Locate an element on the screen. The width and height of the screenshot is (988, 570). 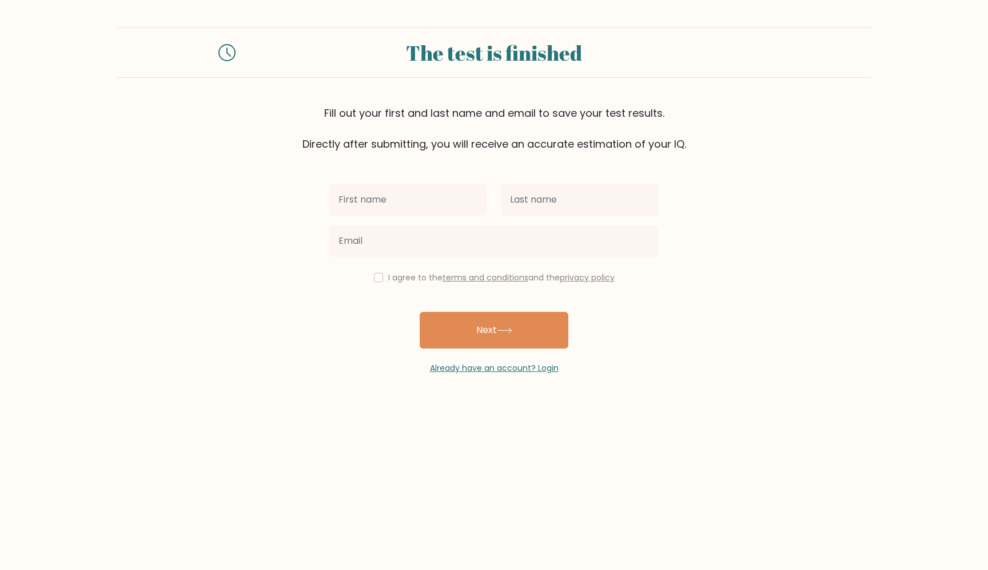
button: Next is located at coordinates (494, 330).